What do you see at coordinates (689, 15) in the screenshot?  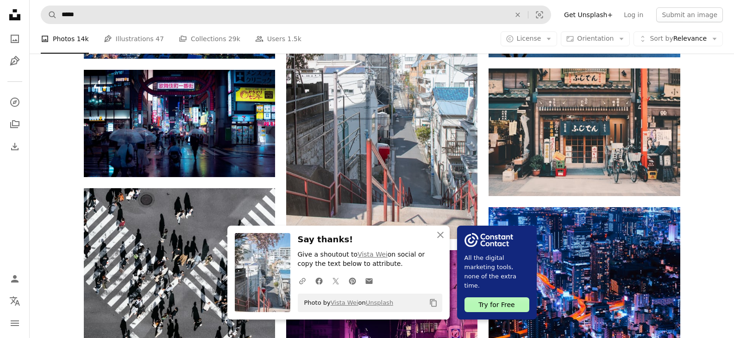 I see `button: Submit an image` at bounding box center [689, 15].